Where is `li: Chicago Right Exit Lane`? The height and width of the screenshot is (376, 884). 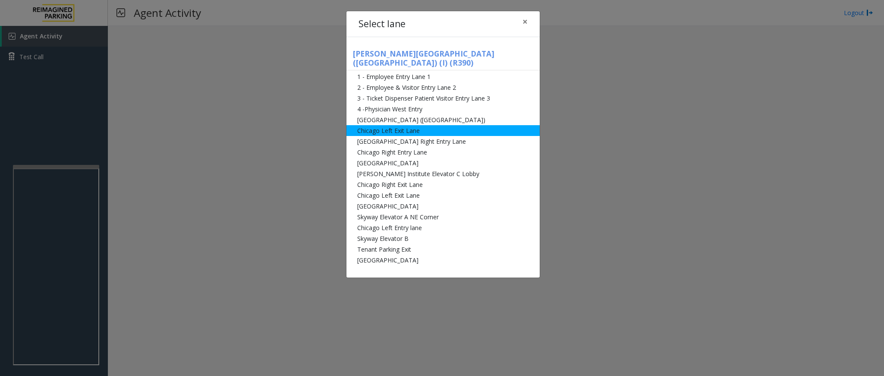
li: Chicago Right Exit Lane is located at coordinates (443, 184).